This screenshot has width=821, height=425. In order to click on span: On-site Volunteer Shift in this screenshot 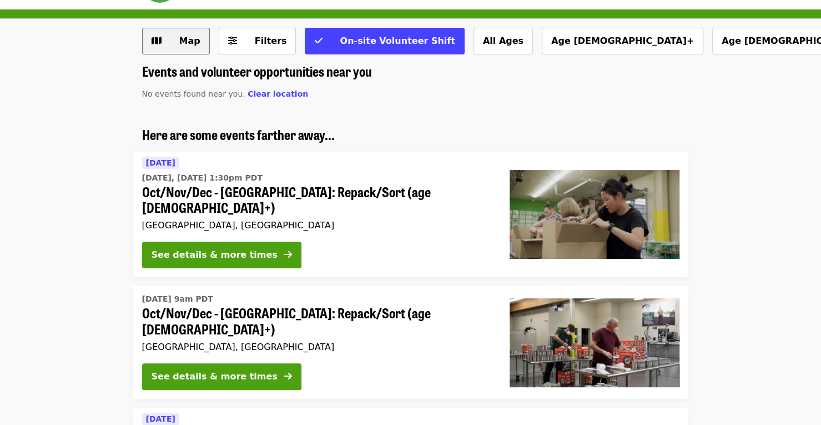, I will do `click(397, 41)`.